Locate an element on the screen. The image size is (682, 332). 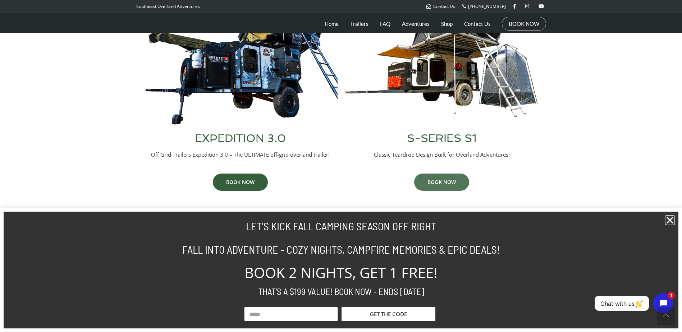
h2: LET'S KICK FALL CAMPING SEASON OFF RIGHT is located at coordinates (341, 226).